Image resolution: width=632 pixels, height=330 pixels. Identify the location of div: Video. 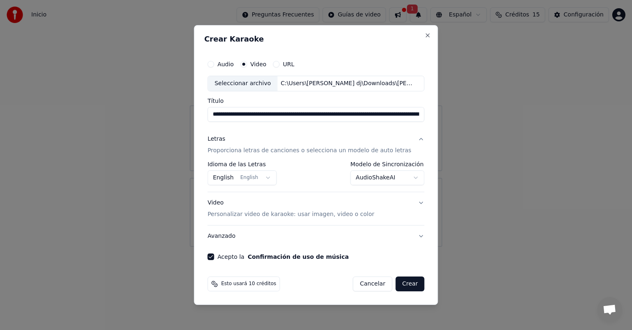
(291, 209).